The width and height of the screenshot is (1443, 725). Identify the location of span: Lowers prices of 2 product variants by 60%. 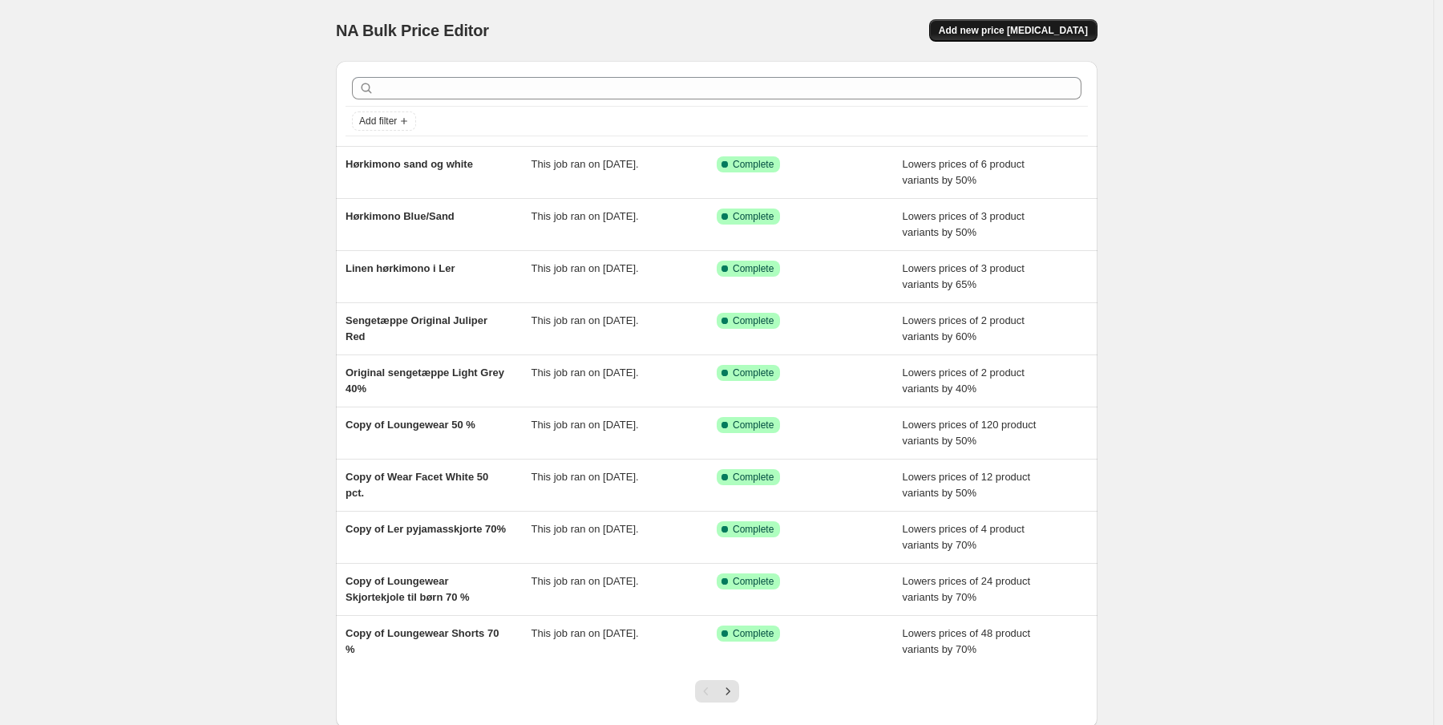
(963, 328).